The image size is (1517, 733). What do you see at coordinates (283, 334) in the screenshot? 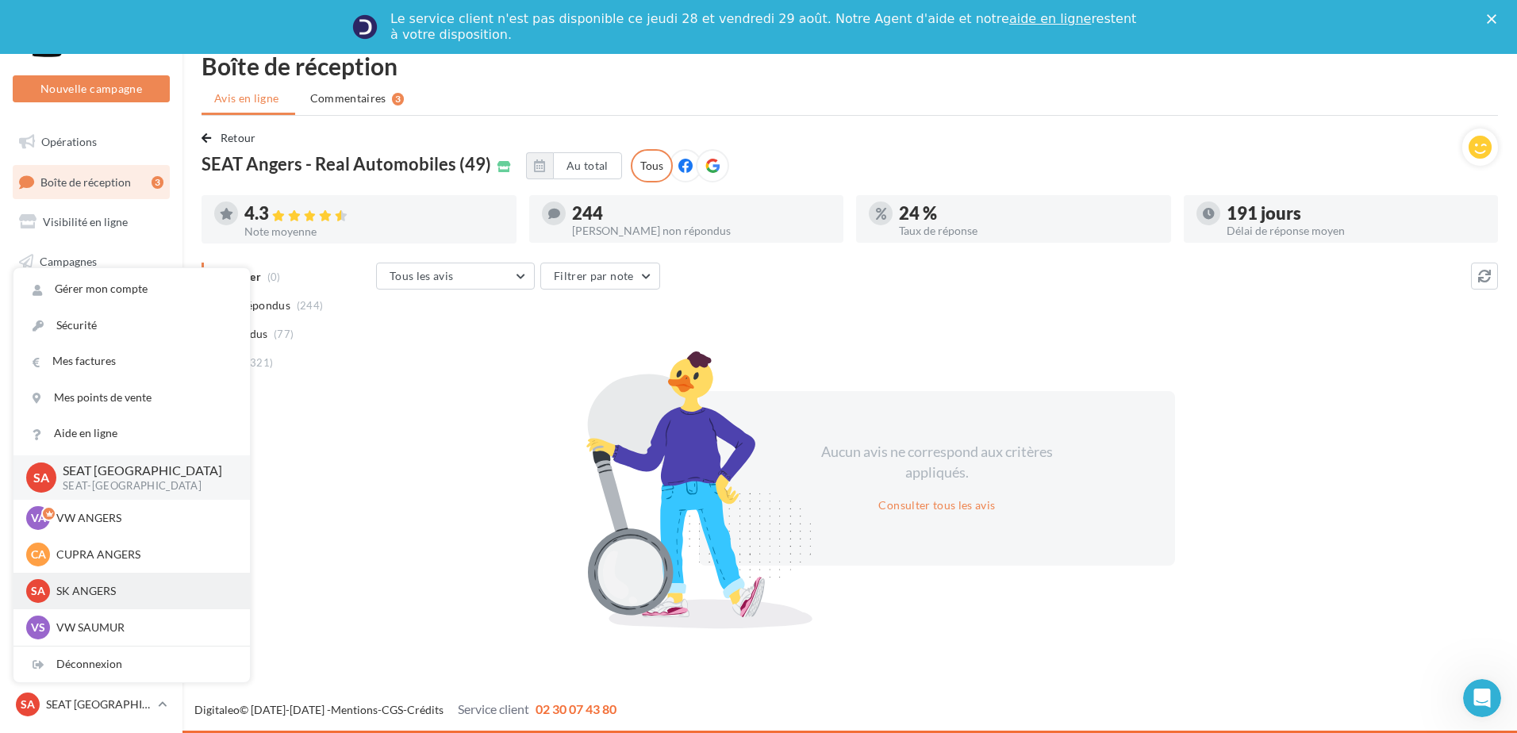
I see `span: (77)` at bounding box center [283, 334].